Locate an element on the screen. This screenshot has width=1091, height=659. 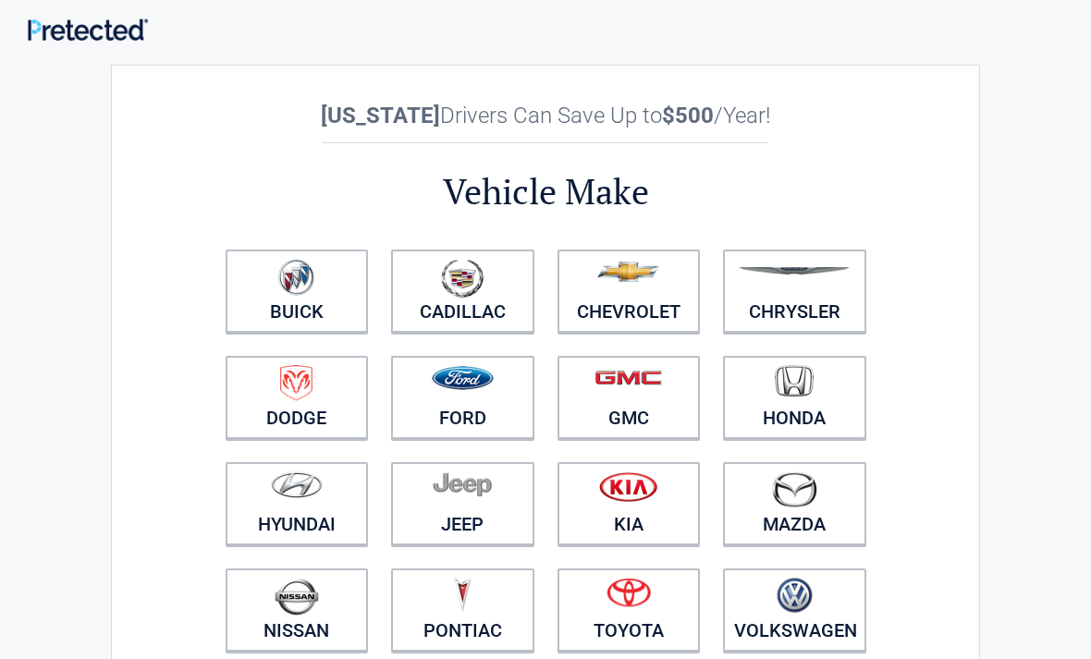
img: nissan is located at coordinates (297, 596).